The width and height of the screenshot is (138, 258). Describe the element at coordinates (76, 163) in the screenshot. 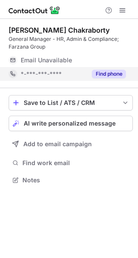

I see `span: Find work email` at that location.